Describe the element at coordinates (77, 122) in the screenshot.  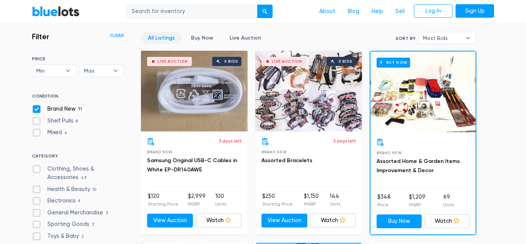
I see `span: 8` at that location.